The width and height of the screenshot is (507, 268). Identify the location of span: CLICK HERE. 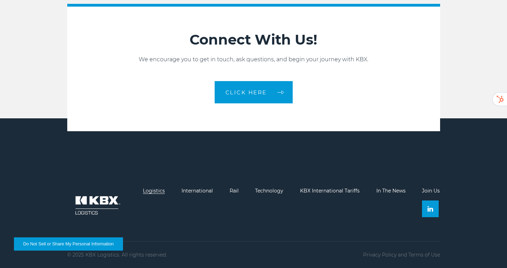
(246, 92).